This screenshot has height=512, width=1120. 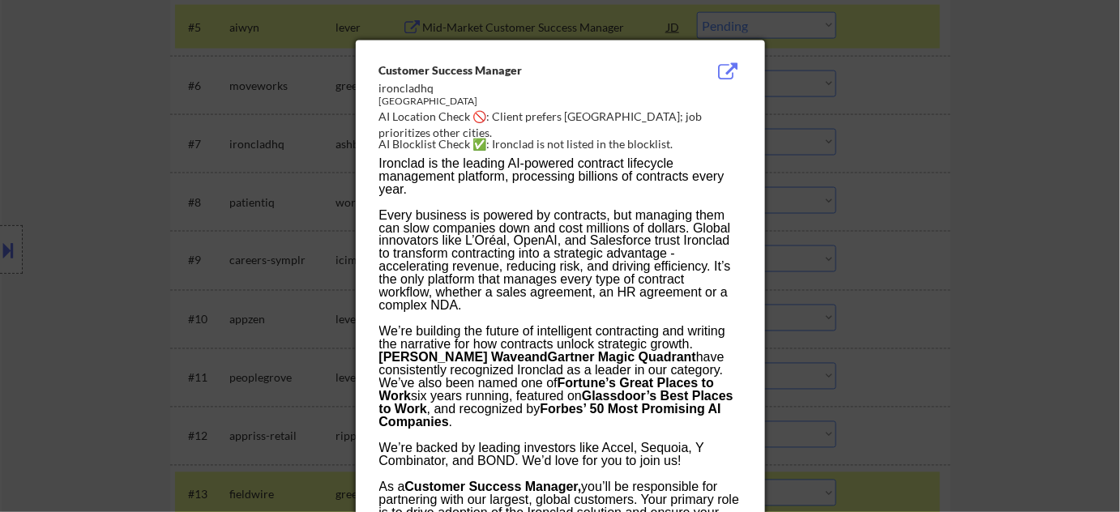 I want to click on div: ironcladhq, so click(x=519, y=88).